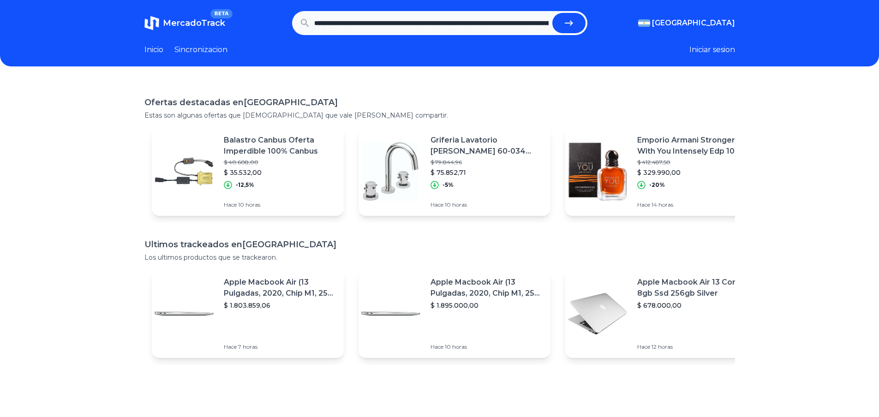 Image resolution: width=879 pixels, height=417 pixels. What do you see at coordinates (280, 347) in the screenshot?
I see `p: Hace 7 horas` at bounding box center [280, 347].